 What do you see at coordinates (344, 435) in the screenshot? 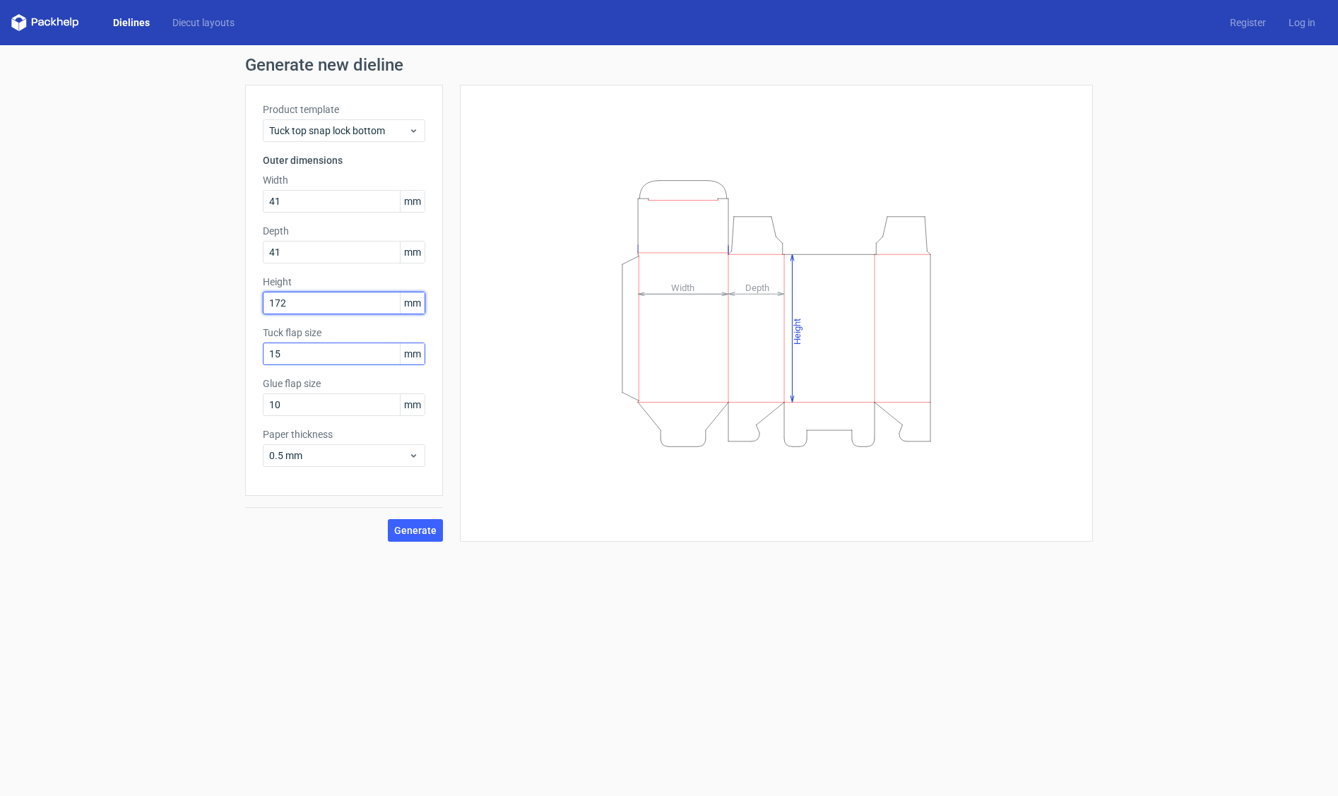
I see `label: Paper thickness` at bounding box center [344, 435].